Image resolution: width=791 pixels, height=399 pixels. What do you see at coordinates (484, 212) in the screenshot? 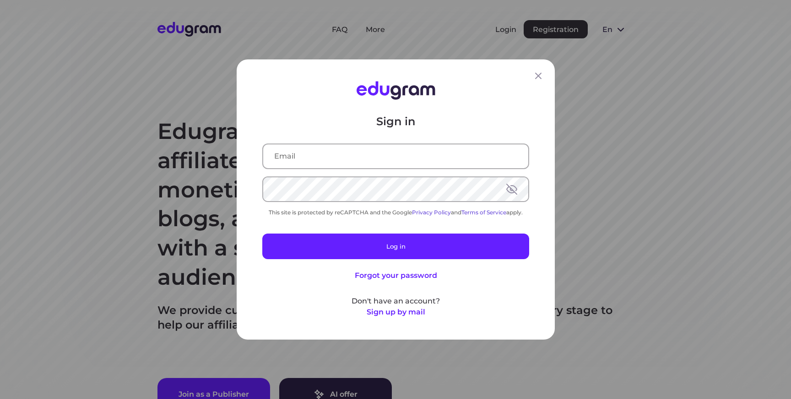
I see `a: Terms of Service` at bounding box center [484, 212].